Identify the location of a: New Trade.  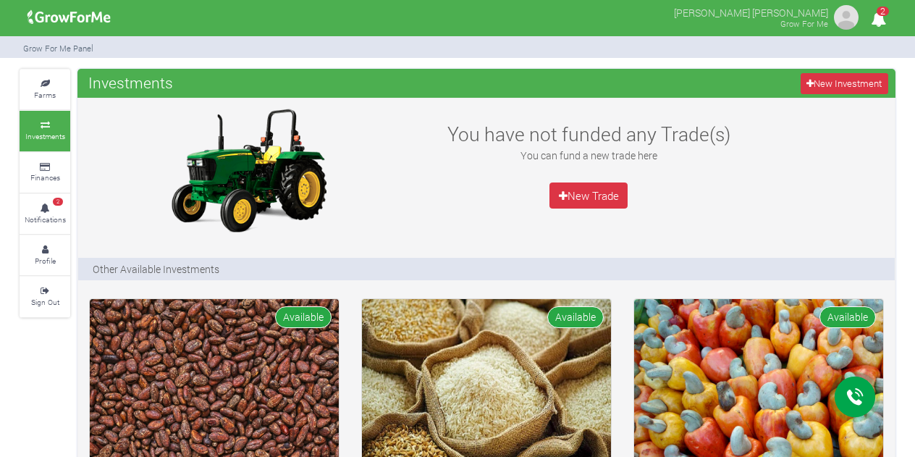
(589, 195).